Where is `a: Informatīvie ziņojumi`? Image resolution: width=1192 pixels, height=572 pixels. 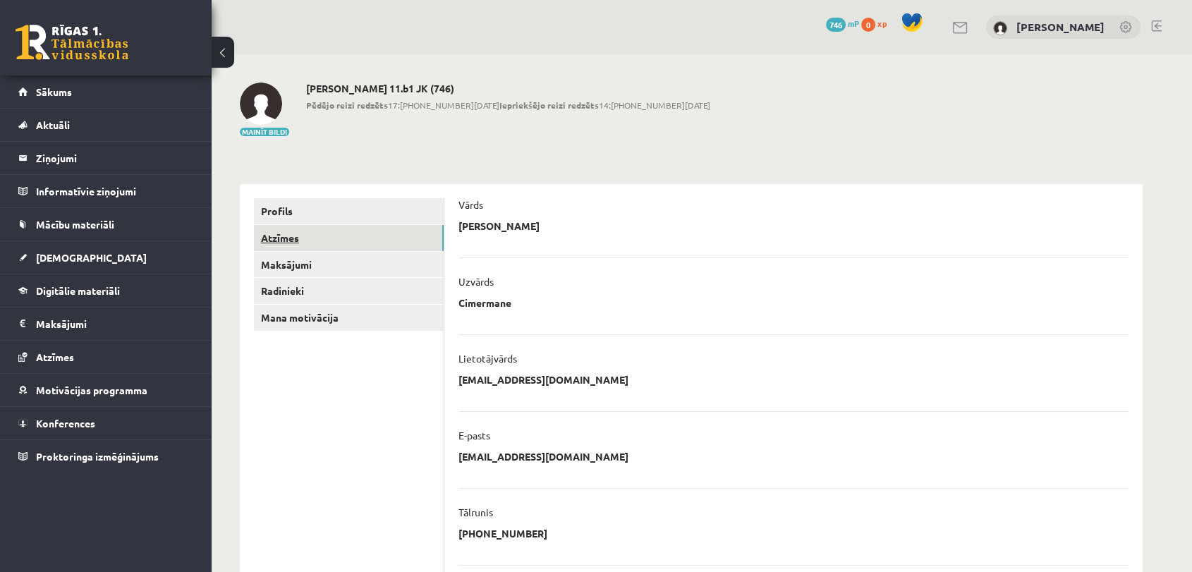 a: Informatīvie ziņojumi is located at coordinates (106, 191).